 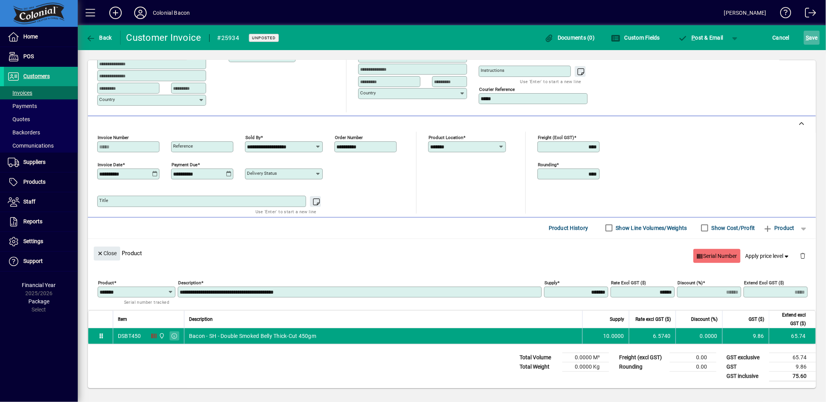 What do you see at coordinates (539, 358) in the screenshot?
I see `td: Total Volume` at bounding box center [539, 358].